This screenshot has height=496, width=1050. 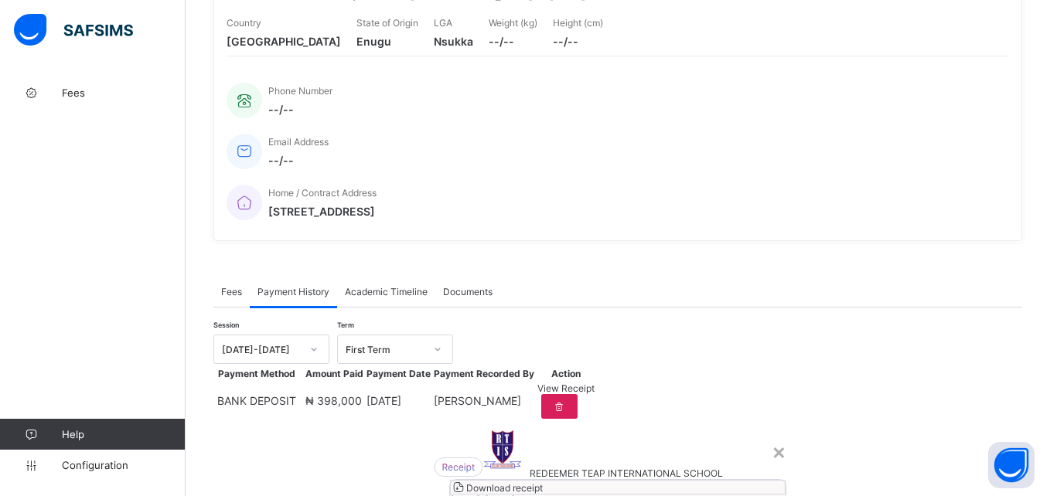 I want to click on span: Help, so click(x=123, y=435).